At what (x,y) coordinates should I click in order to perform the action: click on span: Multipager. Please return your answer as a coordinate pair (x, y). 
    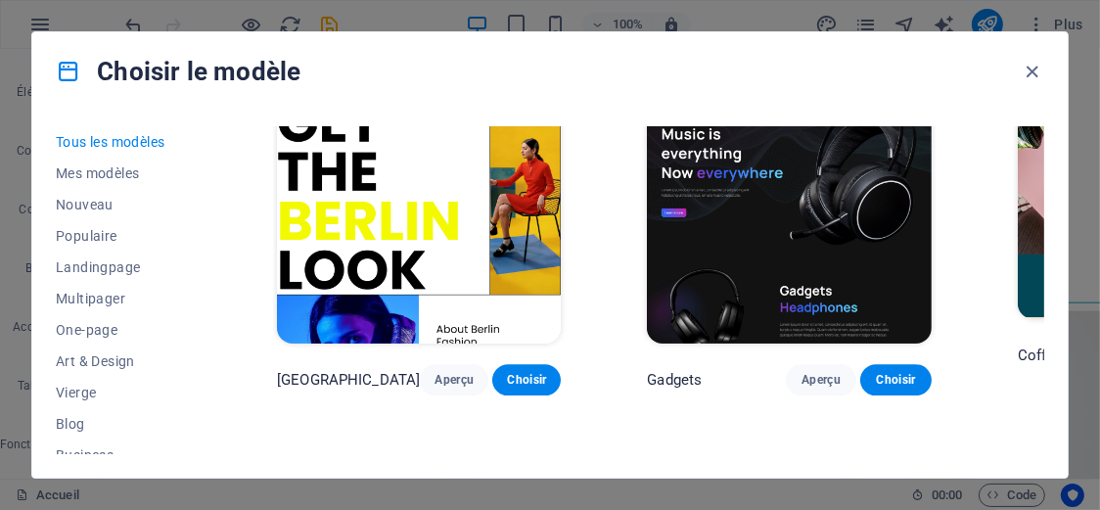
    Looking at the image, I should click on (123, 298).